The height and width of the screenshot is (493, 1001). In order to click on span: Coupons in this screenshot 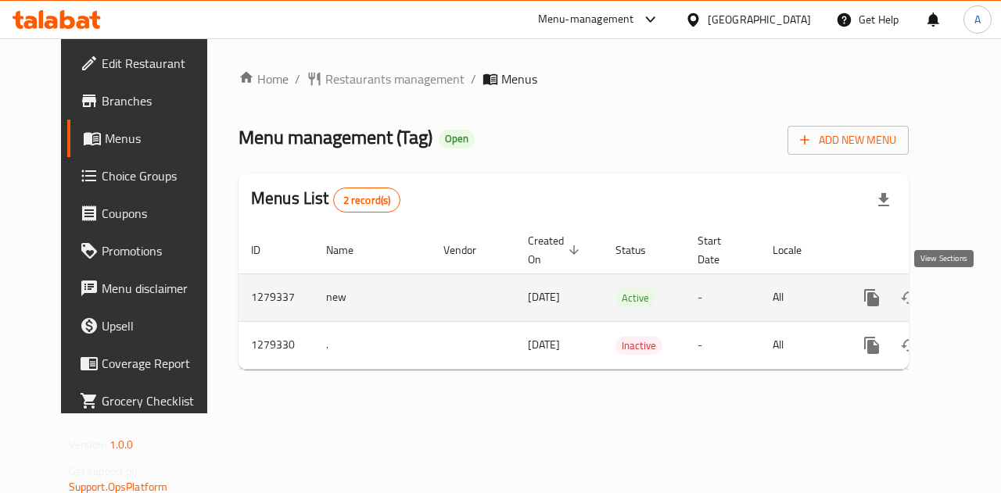, I will do `click(159, 213)`.